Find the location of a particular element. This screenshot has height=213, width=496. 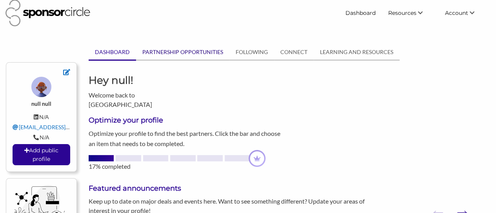

a: DASHBOARD is located at coordinates (112, 52).